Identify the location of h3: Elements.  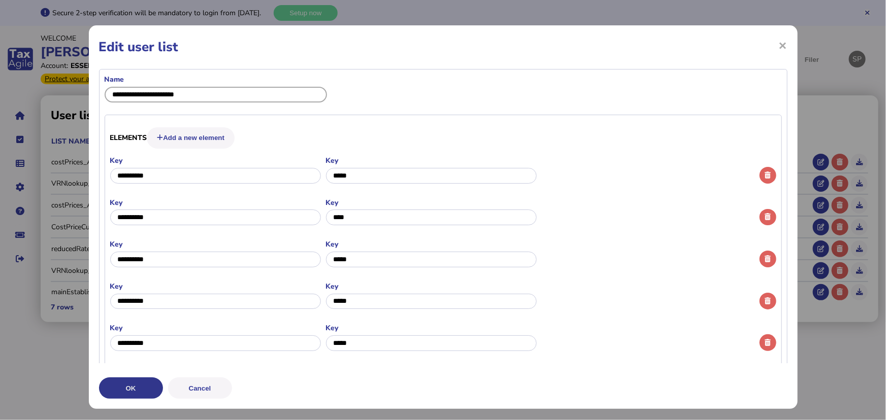
(443, 138).